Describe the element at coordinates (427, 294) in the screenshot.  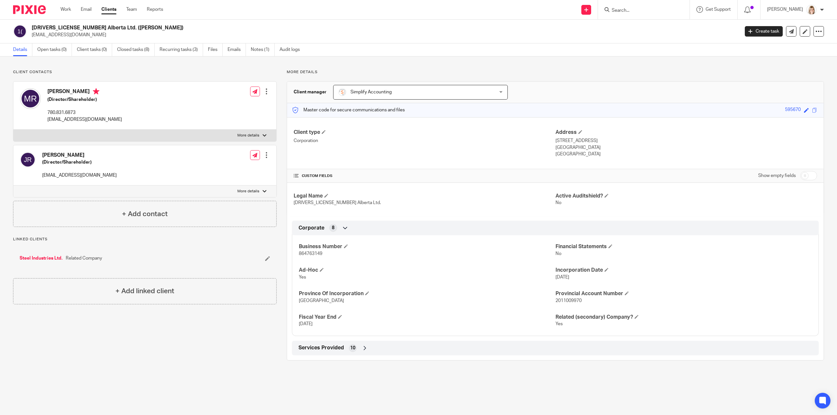
I see `h4: Province Of Incorporation` at that location.